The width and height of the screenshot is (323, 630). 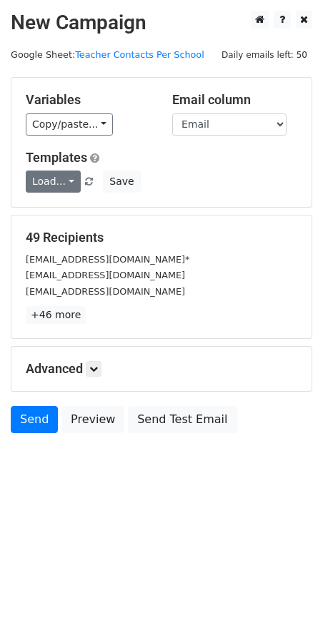 What do you see at coordinates (264, 55) in the screenshot?
I see `span: Daily emails left: 50` at bounding box center [264, 55].